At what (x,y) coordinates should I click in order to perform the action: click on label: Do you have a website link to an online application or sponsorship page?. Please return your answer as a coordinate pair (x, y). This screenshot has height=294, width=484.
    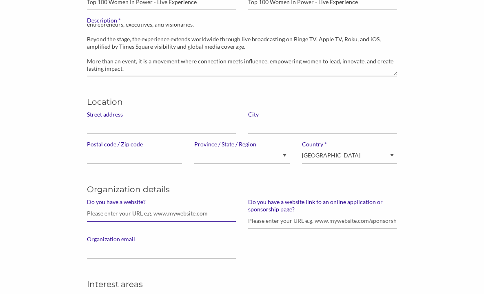
    Looking at the image, I should click on (323, 205).